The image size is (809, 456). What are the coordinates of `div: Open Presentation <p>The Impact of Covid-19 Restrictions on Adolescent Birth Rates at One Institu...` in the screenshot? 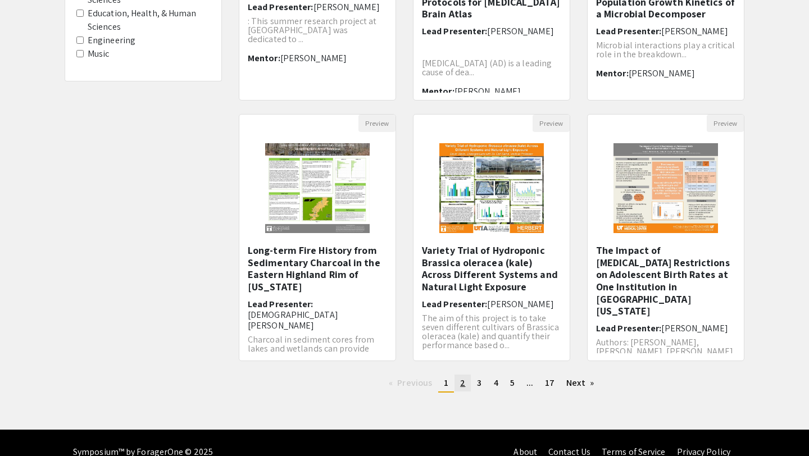 It's located at (666, 238).